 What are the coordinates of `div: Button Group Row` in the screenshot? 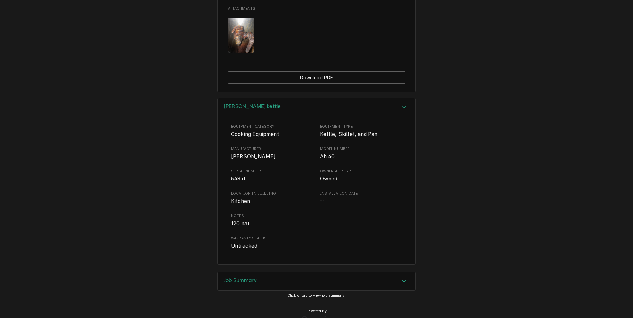 It's located at (316, 77).